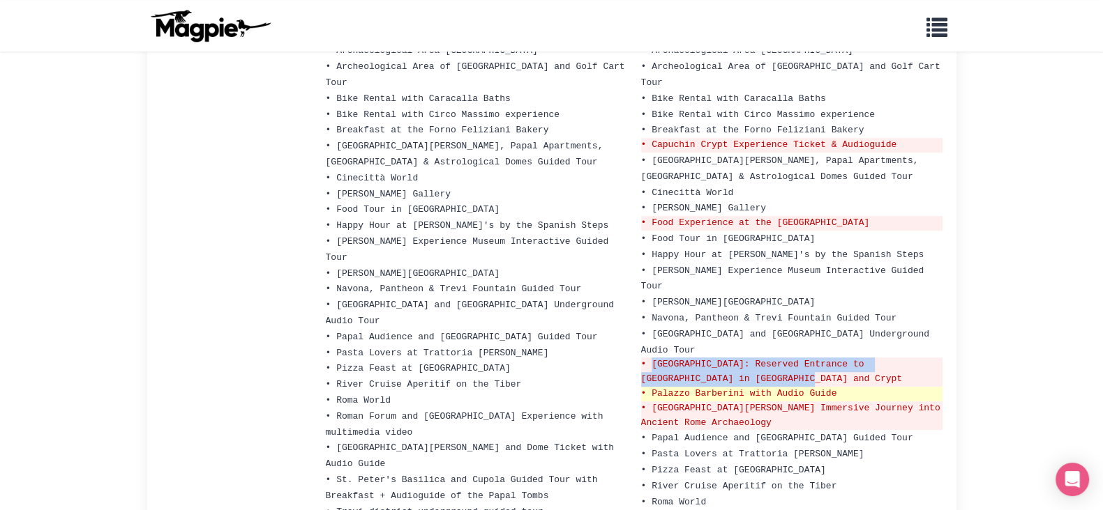  What do you see at coordinates (792, 145) in the screenshot?
I see `del: • Capuchin Crypt Experience Ticket & Audioguide` at bounding box center [792, 145].